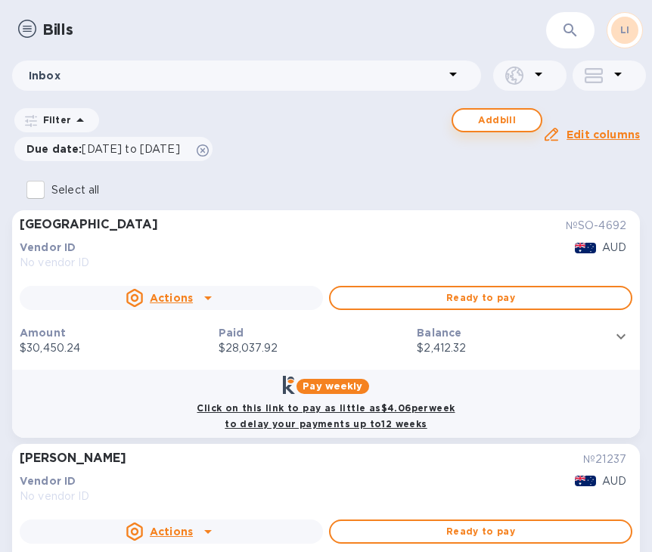 The width and height of the screenshot is (652, 552). Describe the element at coordinates (231, 333) in the screenshot. I see `b: Paid` at that location.